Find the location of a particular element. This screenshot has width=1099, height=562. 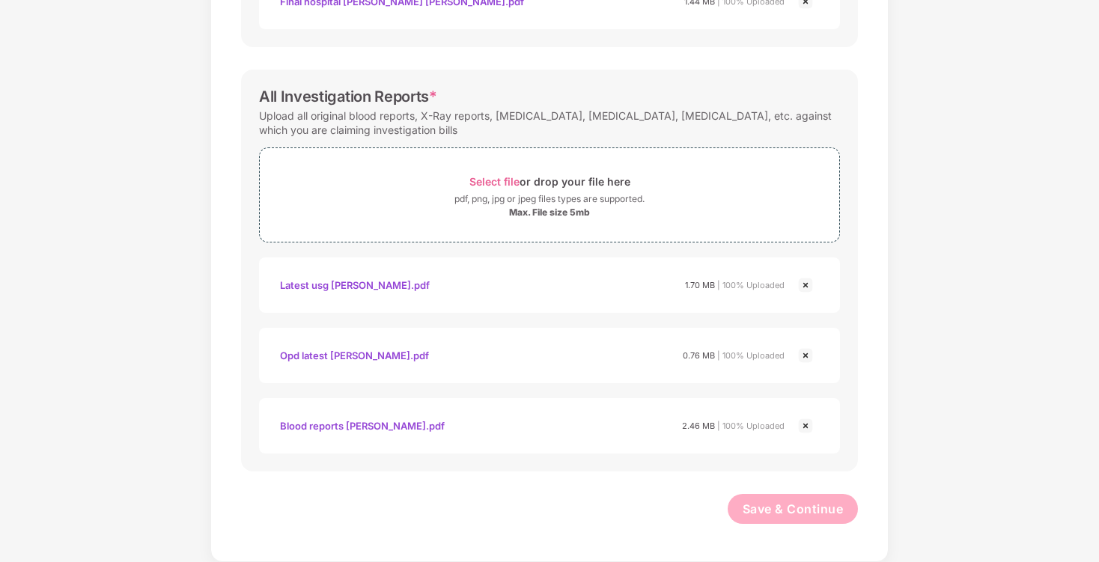

span: 2.46 MB is located at coordinates (698, 426).